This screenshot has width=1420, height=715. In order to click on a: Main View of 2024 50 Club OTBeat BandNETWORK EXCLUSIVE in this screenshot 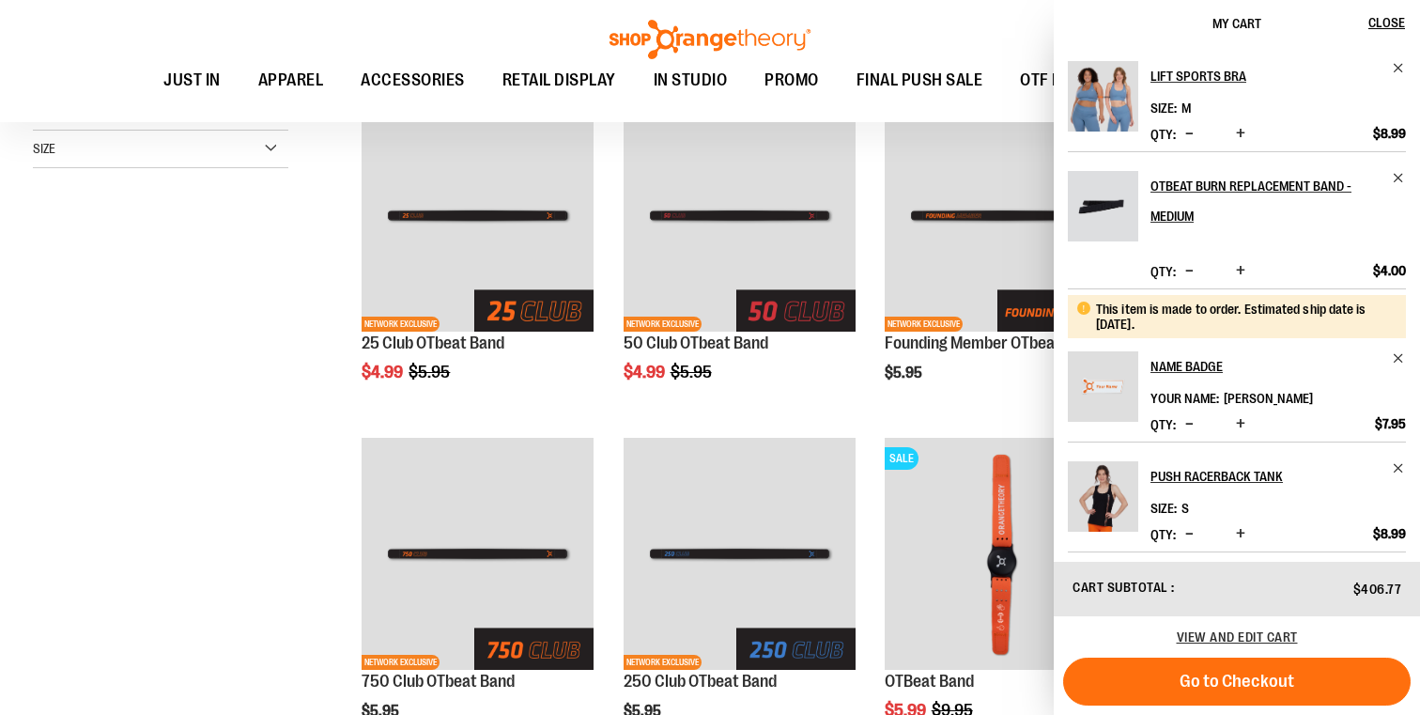, I will do `click(739, 217)`.